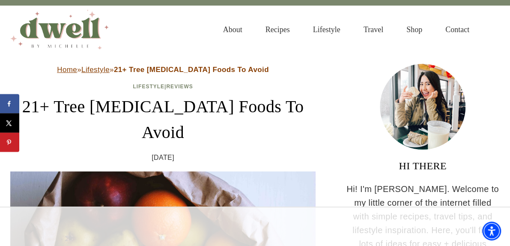 The height and width of the screenshot is (246, 510). What do you see at coordinates (492, 231) in the screenshot?
I see `div: Accessibility Menu` at bounding box center [492, 231].